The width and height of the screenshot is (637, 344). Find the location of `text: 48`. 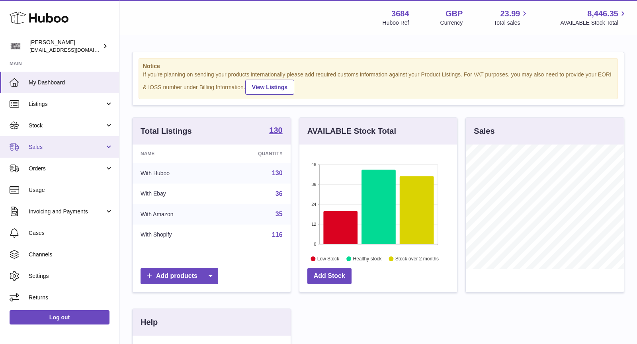

text: 48 is located at coordinates (314, 165).